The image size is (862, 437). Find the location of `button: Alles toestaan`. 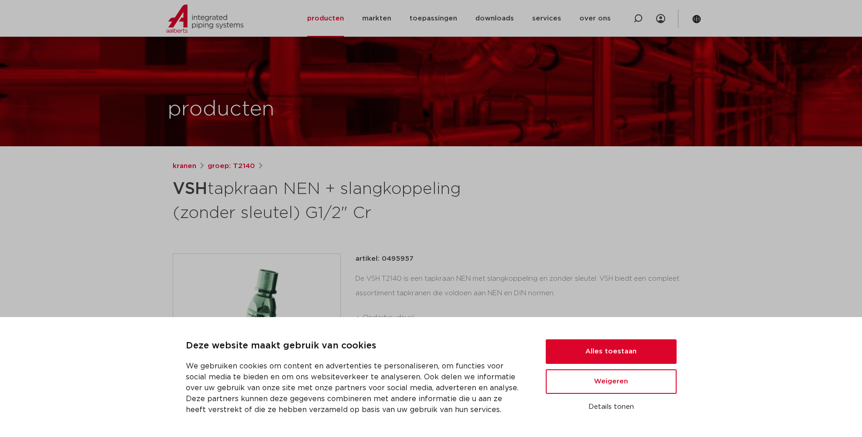

button: Alles toestaan is located at coordinates (611, 352).